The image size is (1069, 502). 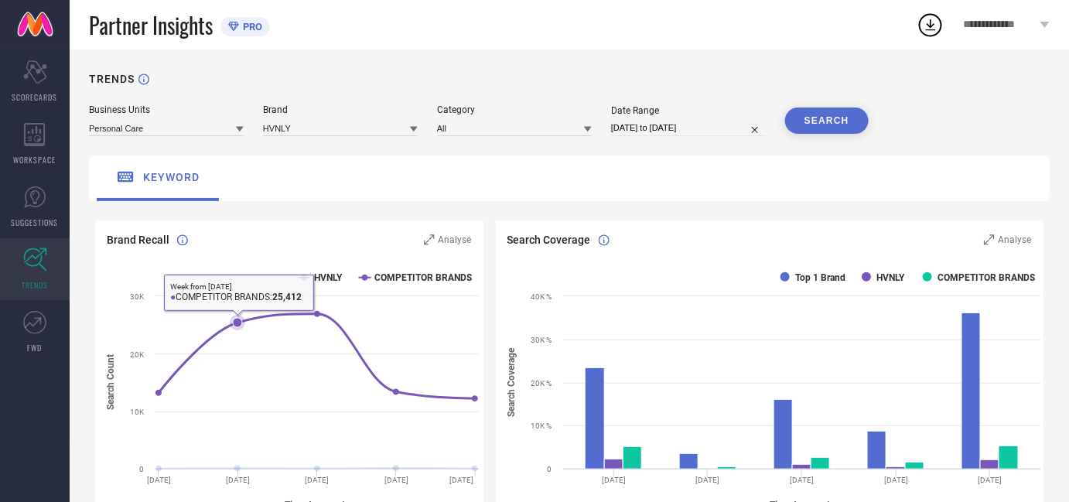 What do you see at coordinates (541, 383) in the screenshot?
I see `text: 20K %` at bounding box center [541, 383].